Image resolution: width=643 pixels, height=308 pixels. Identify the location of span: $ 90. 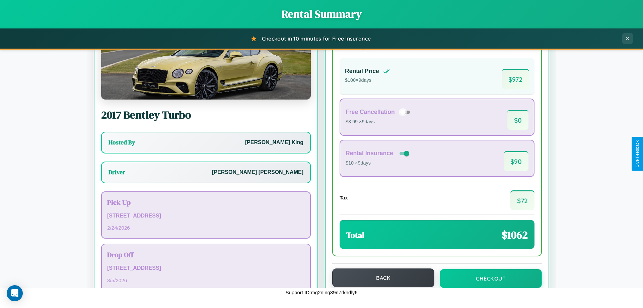
(516, 161).